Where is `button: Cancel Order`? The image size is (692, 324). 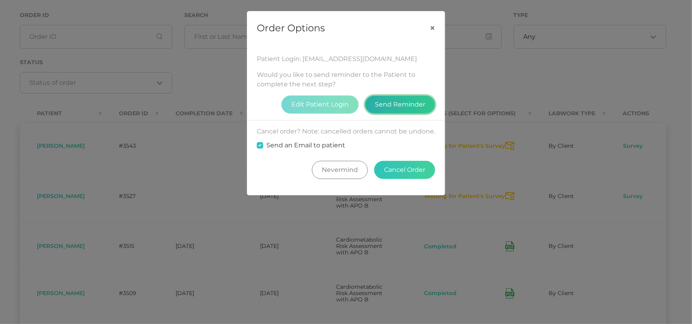 button: Cancel Order is located at coordinates (404, 170).